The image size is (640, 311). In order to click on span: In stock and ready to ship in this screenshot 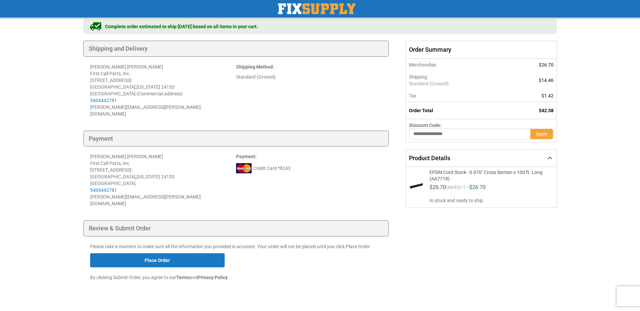, I will do `click(490, 201)`.